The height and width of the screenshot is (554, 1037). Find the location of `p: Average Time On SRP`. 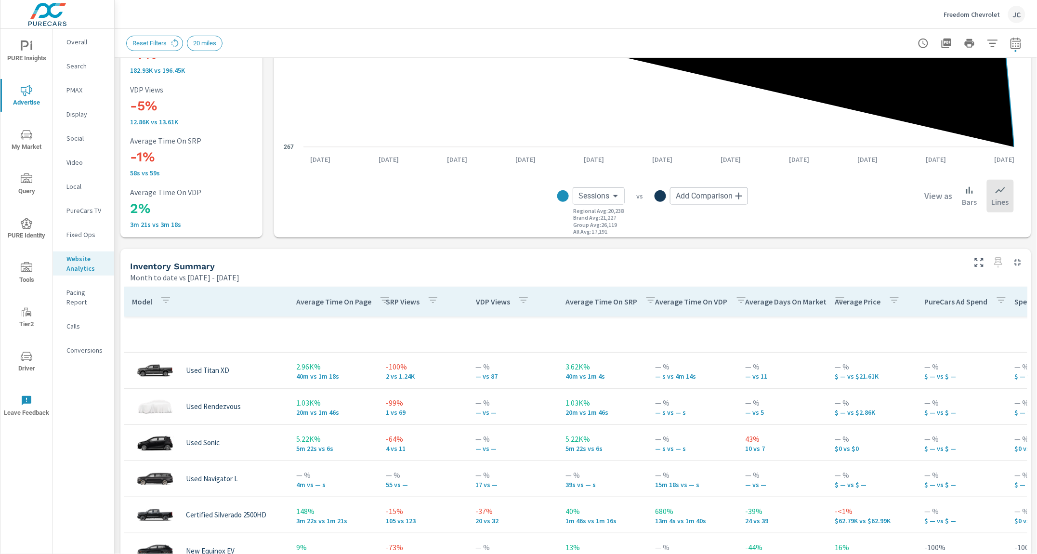

p: Average Time On SRP is located at coordinates (601, 301).